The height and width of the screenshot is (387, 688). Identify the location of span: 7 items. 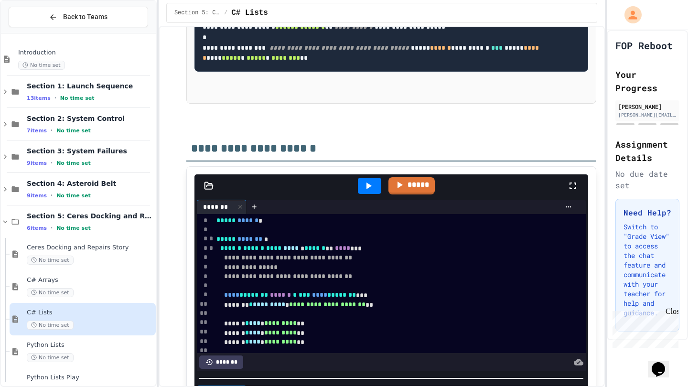
(37, 130).